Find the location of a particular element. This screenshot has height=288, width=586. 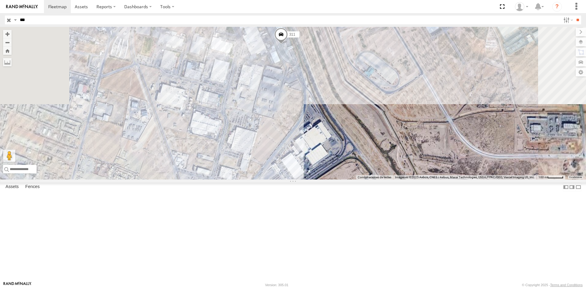

div: Version: 305.01 is located at coordinates (277, 285).